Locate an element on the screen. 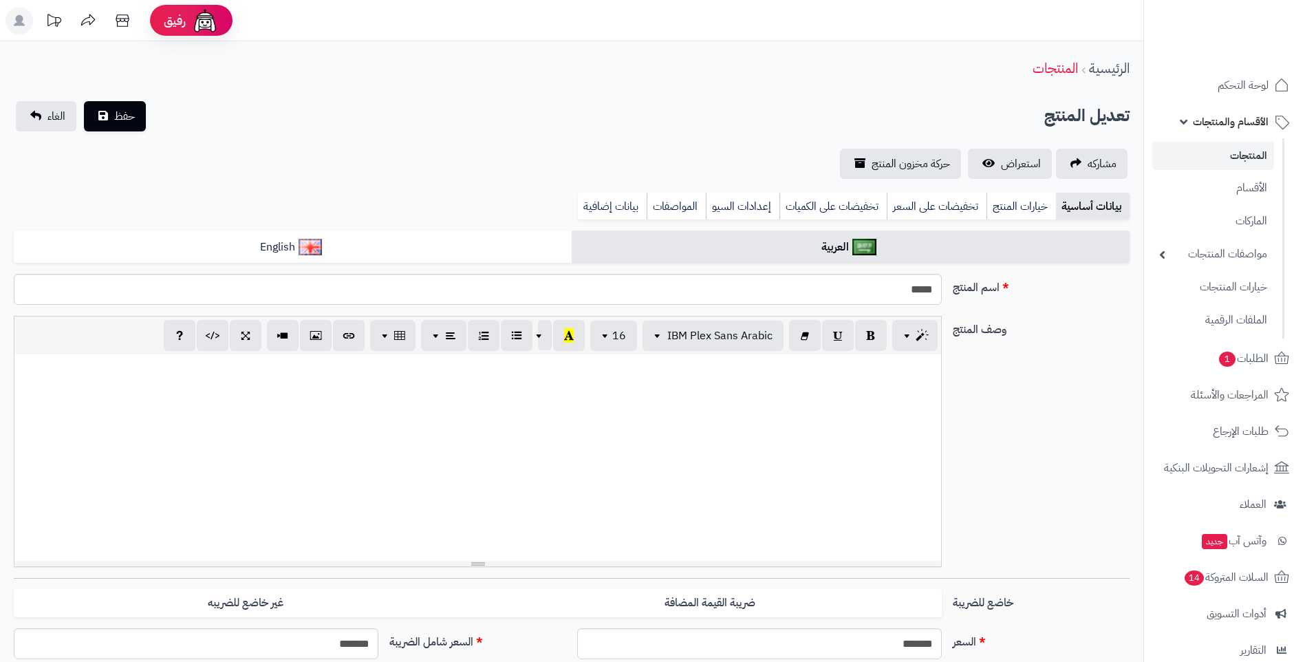  span: رفيق is located at coordinates (175, 21).